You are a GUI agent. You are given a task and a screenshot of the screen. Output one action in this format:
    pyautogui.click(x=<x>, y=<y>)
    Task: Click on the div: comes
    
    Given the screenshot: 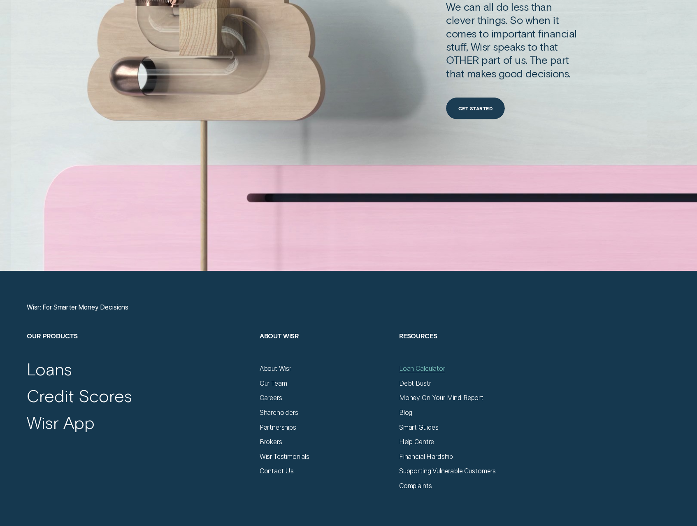 What is the action you would take?
    pyautogui.click(x=461, y=33)
    